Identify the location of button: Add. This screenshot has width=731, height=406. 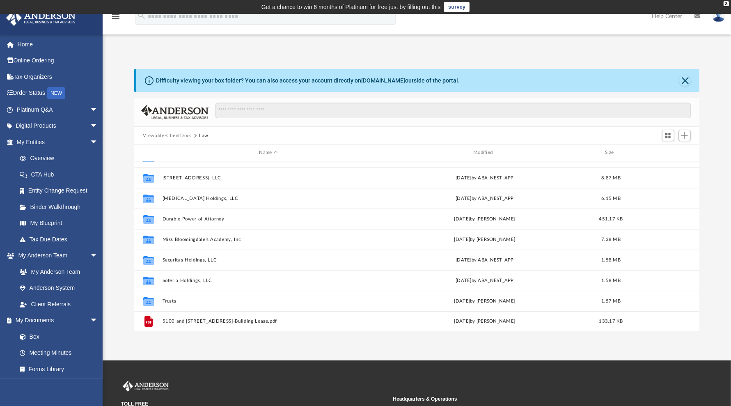
(685, 135).